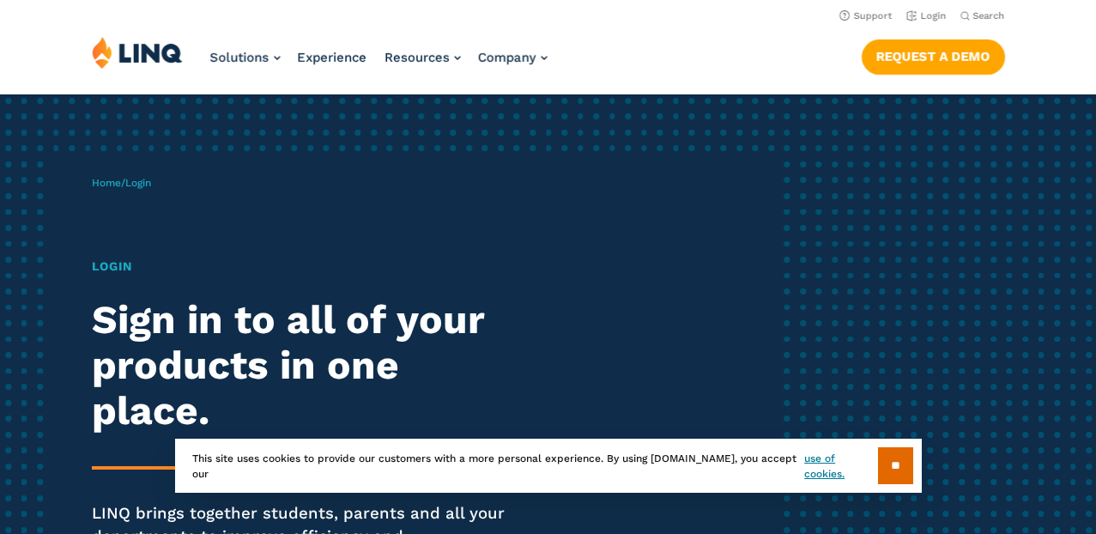  What do you see at coordinates (933, 57) in the screenshot?
I see `a: Request a Demo` at bounding box center [933, 57].